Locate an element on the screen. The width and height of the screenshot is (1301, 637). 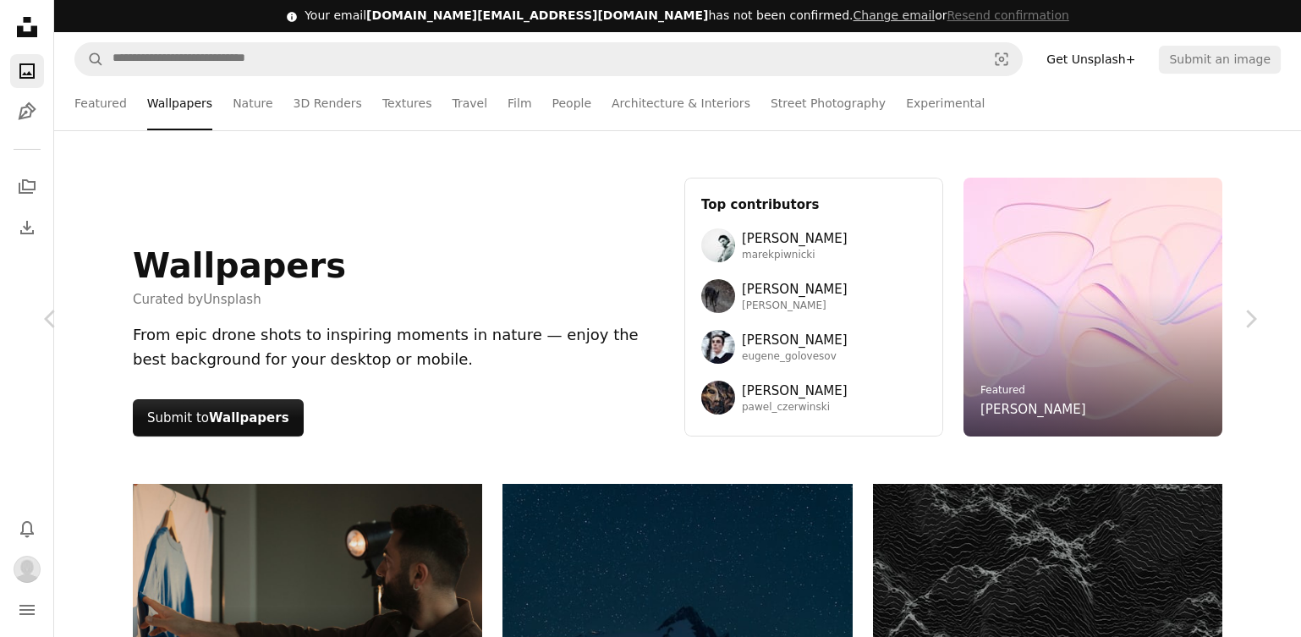
a: Experimental is located at coordinates (945, 103).